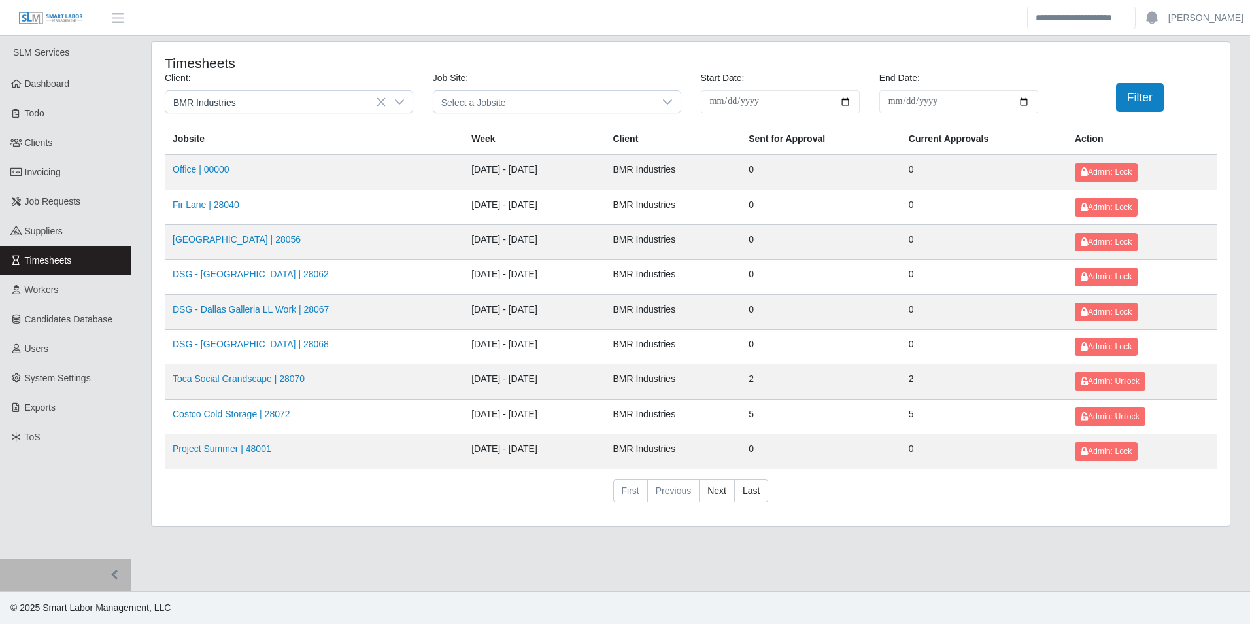 The image size is (1250, 624). Describe the element at coordinates (314, 139) in the screenshot. I see `th: Jobsite` at that location.